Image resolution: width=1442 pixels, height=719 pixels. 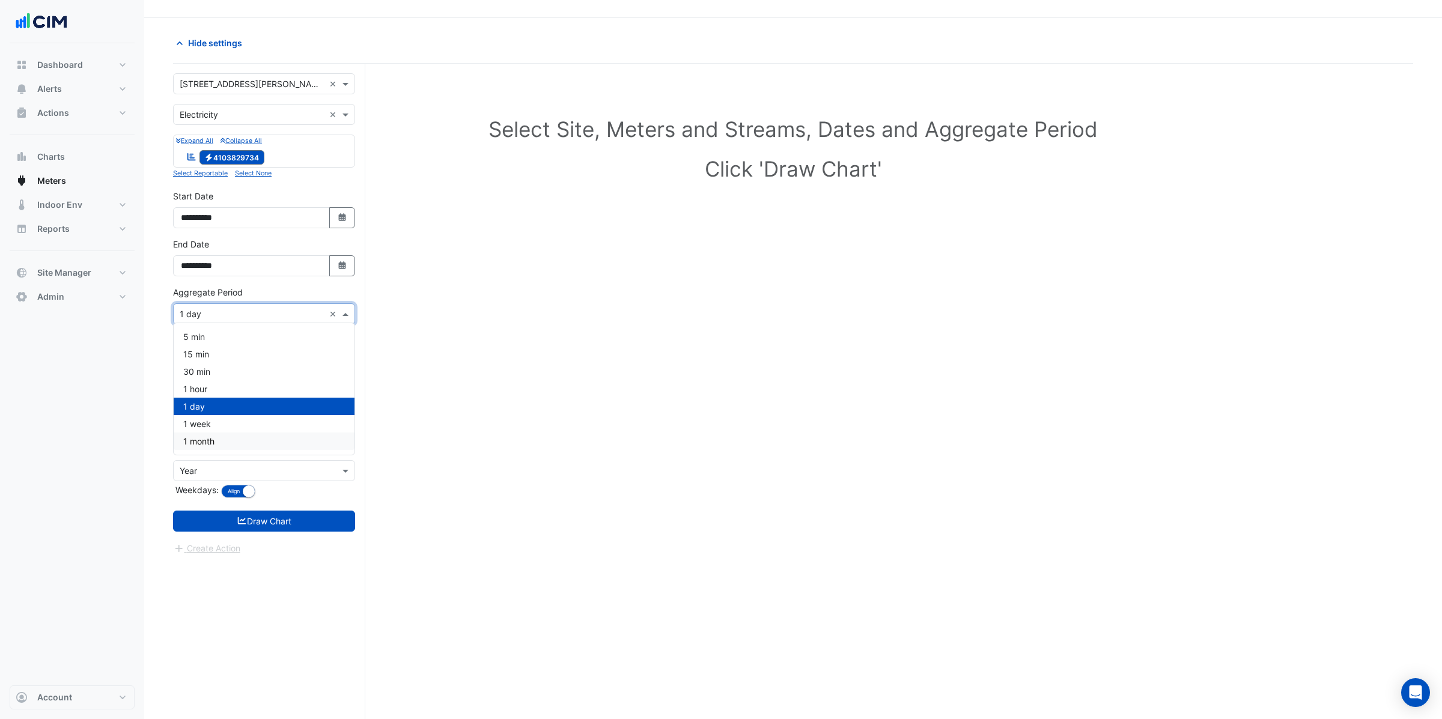 I want to click on button: Actions, so click(x=72, y=113).